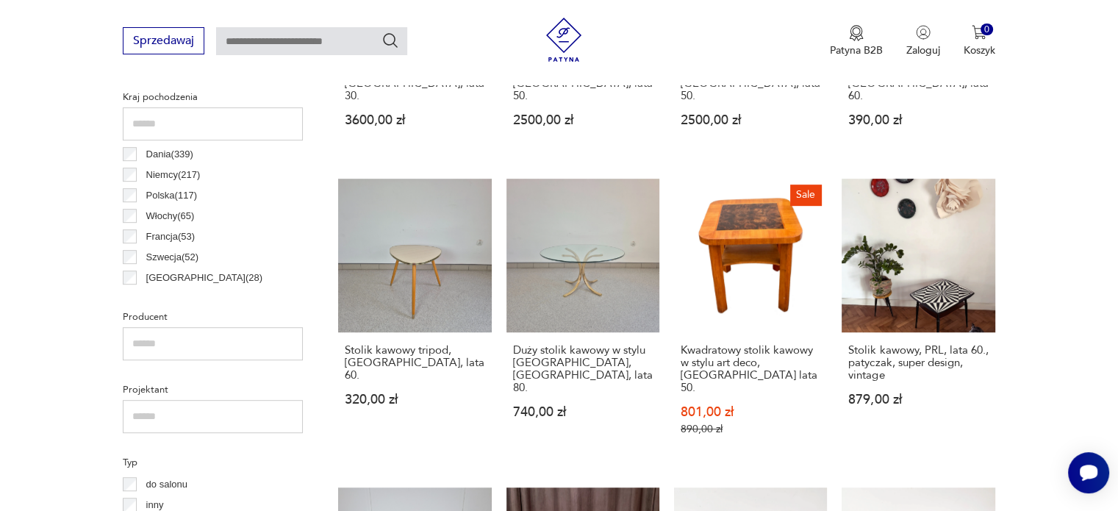 Image resolution: width=1118 pixels, height=511 pixels. I want to click on p: 879,00 zł, so click(918, 399).